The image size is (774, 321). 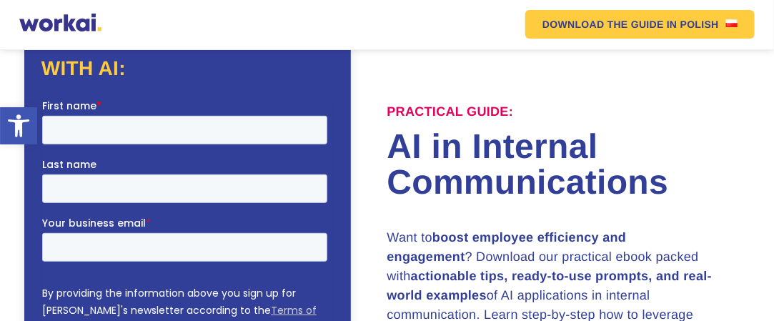 I want to click on a: DOWNLOAD THE GUIDEIN POLISHUS flag, so click(x=640, y=24).